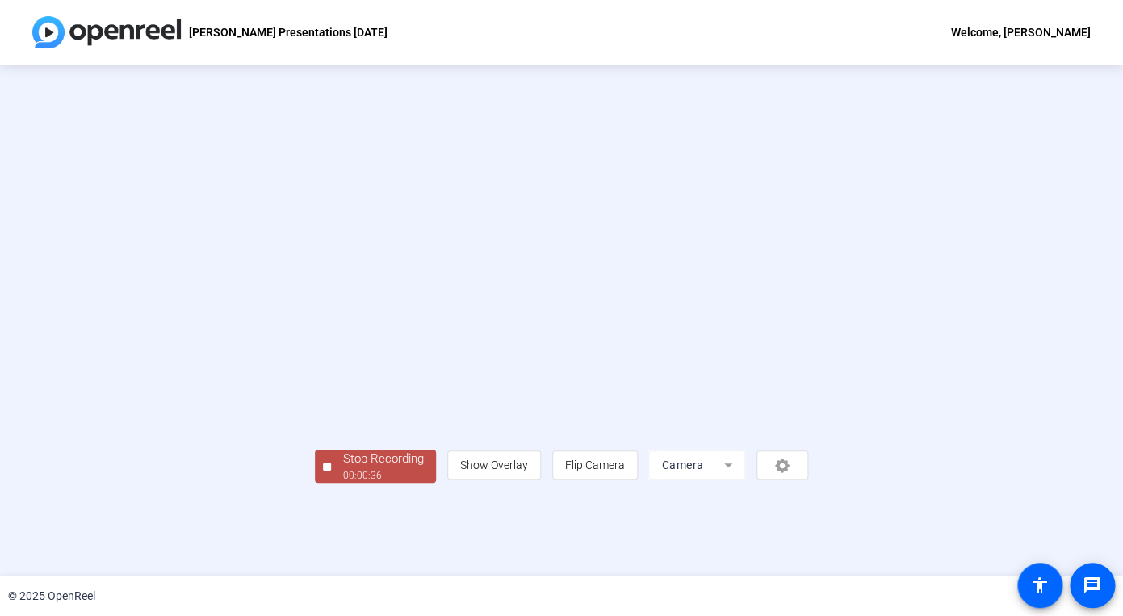  I want to click on div: 00:00:36, so click(383, 475).